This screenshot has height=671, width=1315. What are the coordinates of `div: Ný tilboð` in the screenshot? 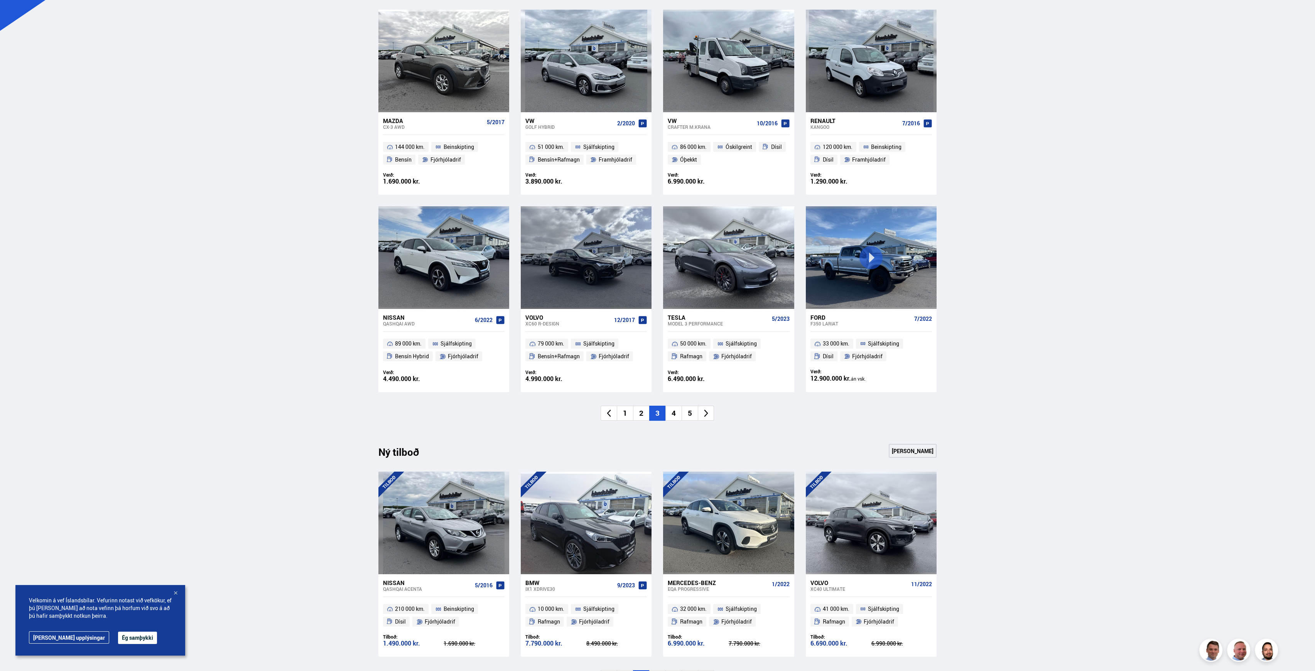 It's located at (405, 454).